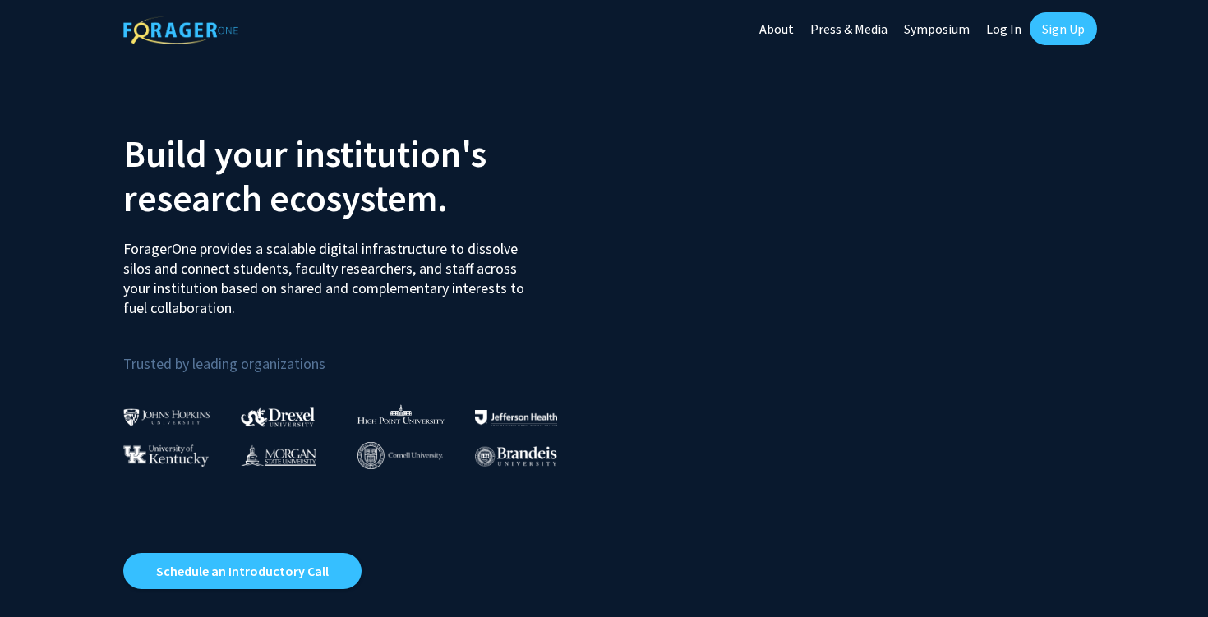  What do you see at coordinates (1063, 29) in the screenshot?
I see `a: Sign Up` at bounding box center [1063, 29].